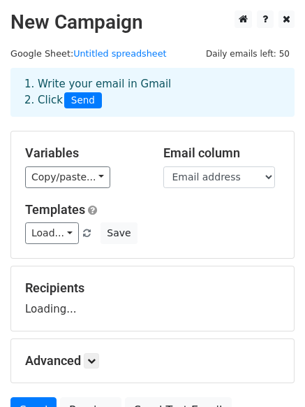 The image size is (305, 407). I want to click on div: 1. Write your email in Gmail 2. Click, so click(152, 92).